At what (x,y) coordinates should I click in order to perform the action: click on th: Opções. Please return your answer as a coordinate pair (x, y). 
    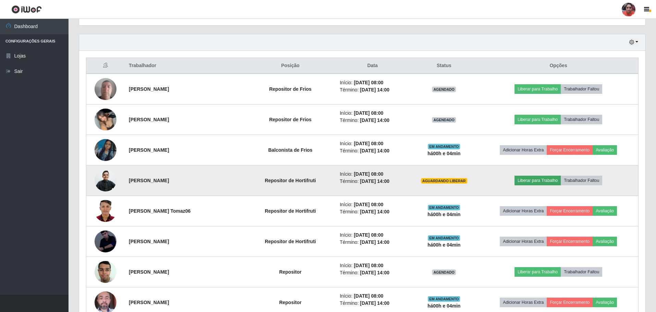
    Looking at the image, I should click on (558, 66).